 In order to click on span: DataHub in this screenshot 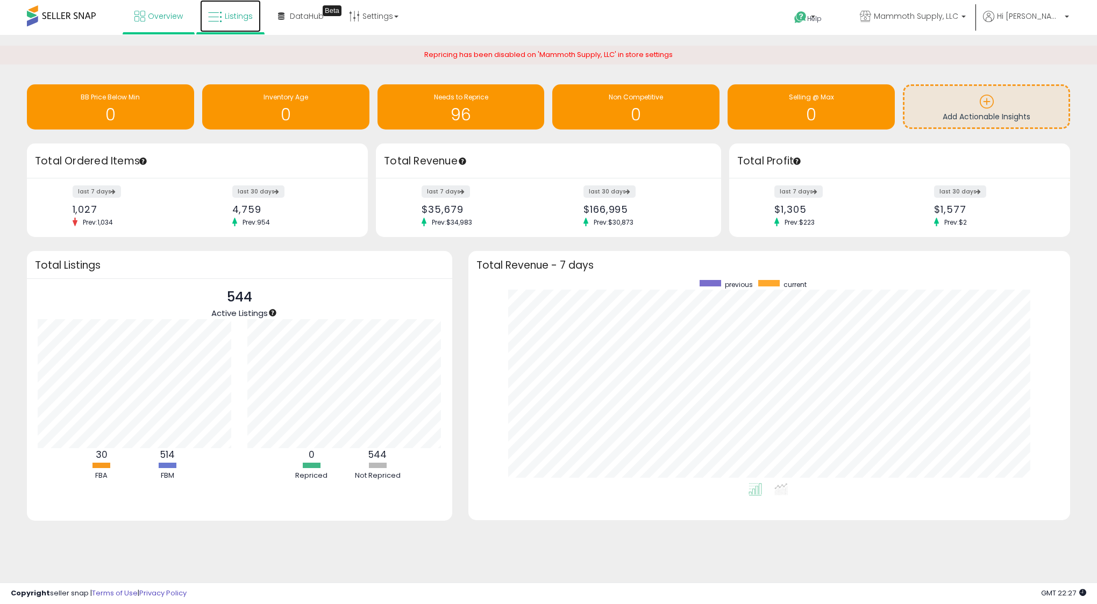, I will do `click(306, 16)`.